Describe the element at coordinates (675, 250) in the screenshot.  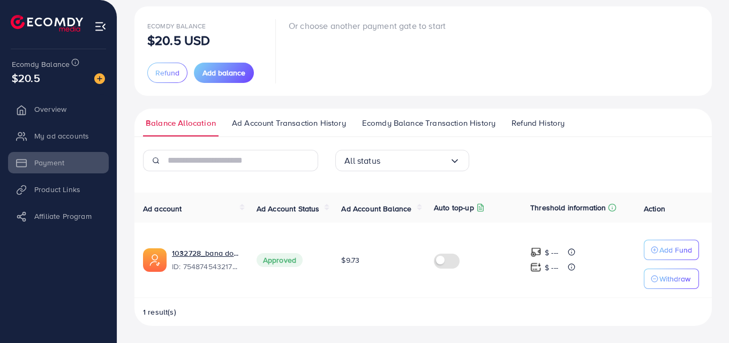
I see `p: Add Fund` at that location.